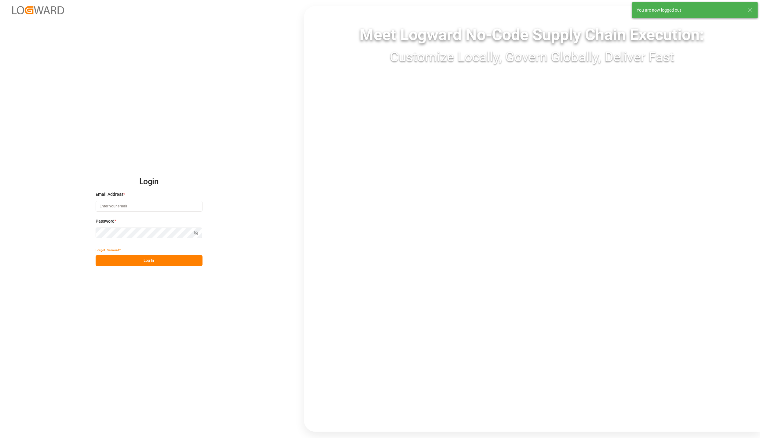 This screenshot has height=438, width=760. What do you see at coordinates (38, 10) in the screenshot?
I see `img: Logward_new_orange.png` at bounding box center [38, 10].